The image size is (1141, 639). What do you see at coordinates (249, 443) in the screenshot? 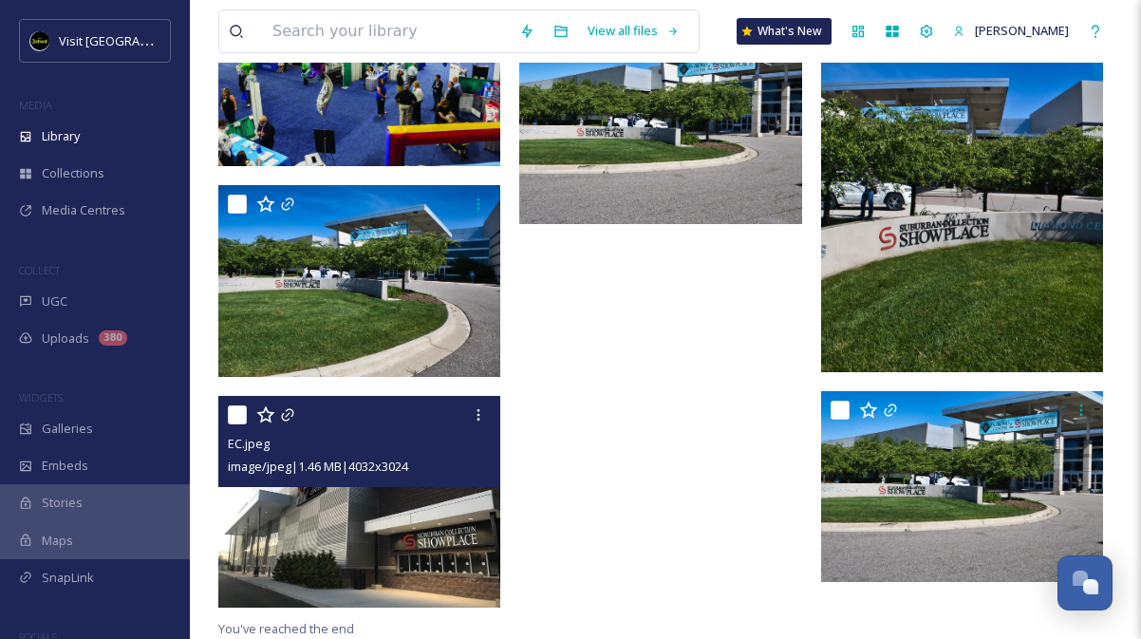
I see `span: EC.jpeg` at bounding box center [249, 443].